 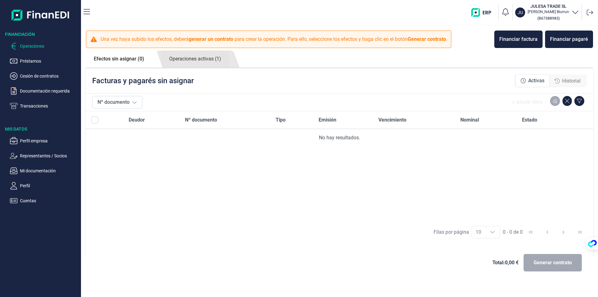 I want to click on b: Generar contrato, so click(x=426, y=39).